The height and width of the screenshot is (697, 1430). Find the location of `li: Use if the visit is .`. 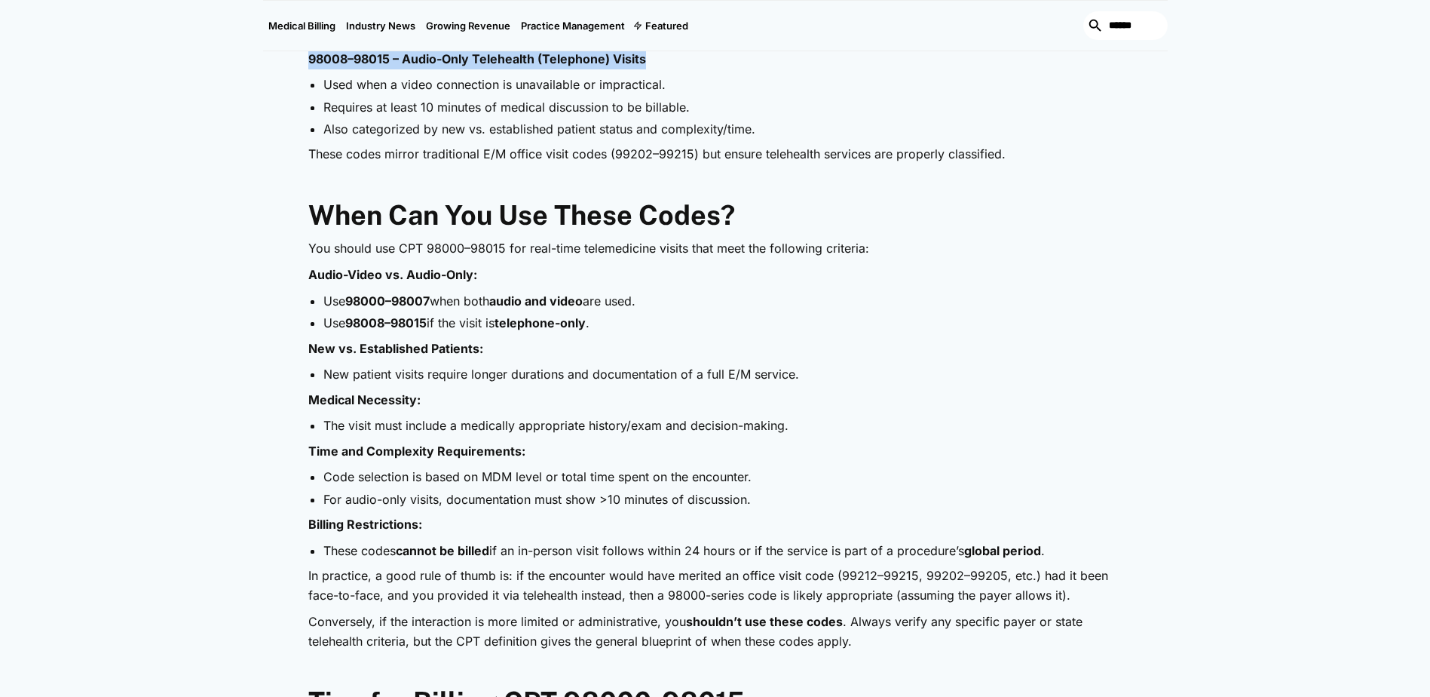

li: Use if the visit is . is located at coordinates (723, 323).